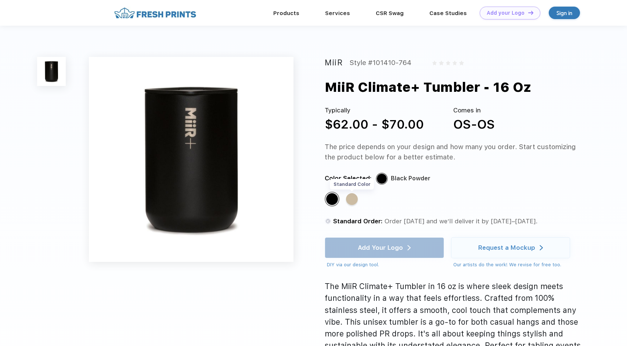  What do you see at coordinates (155, 13) in the screenshot?
I see `img: fo%20logo%202.webp` at bounding box center [155, 13].